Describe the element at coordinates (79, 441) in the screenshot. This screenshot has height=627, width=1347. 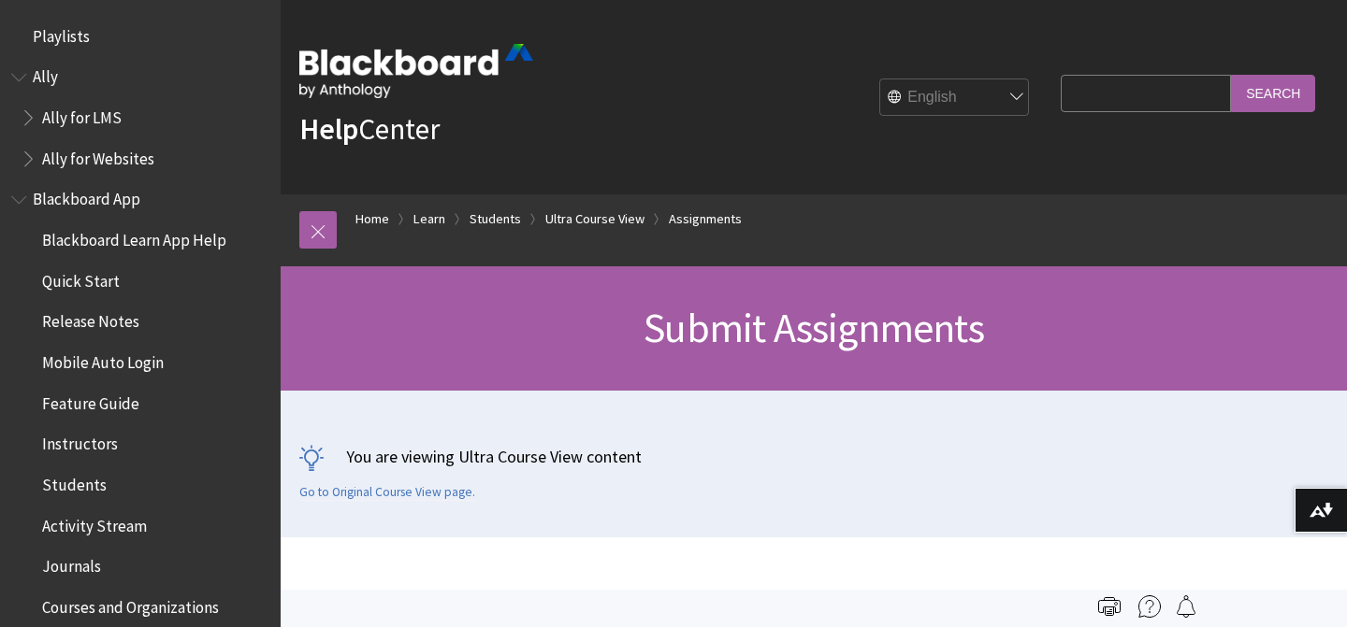
I see `span: Instructors` at that location.